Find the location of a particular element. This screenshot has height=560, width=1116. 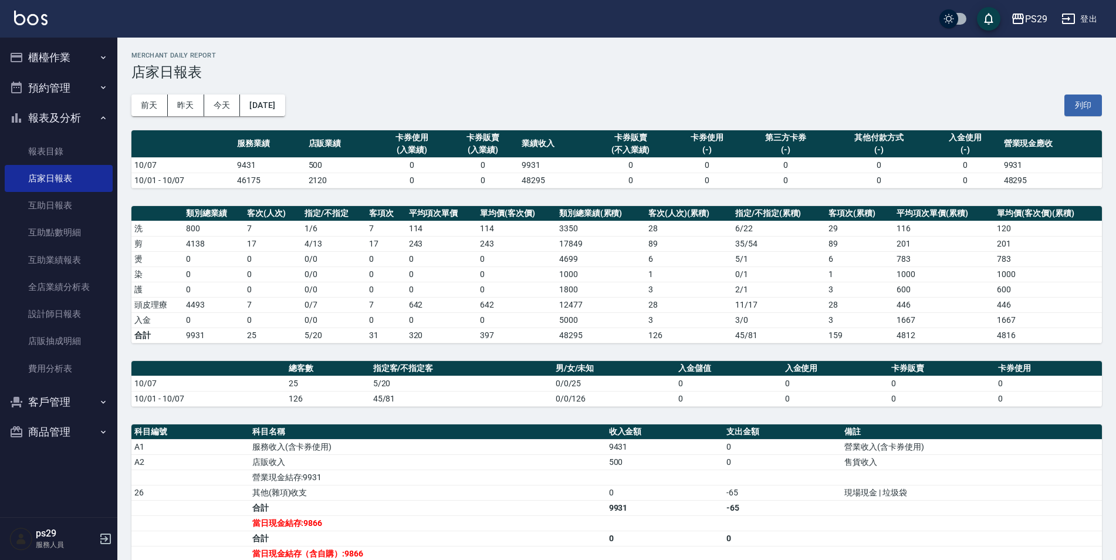

td: 17849 is located at coordinates (601, 244).